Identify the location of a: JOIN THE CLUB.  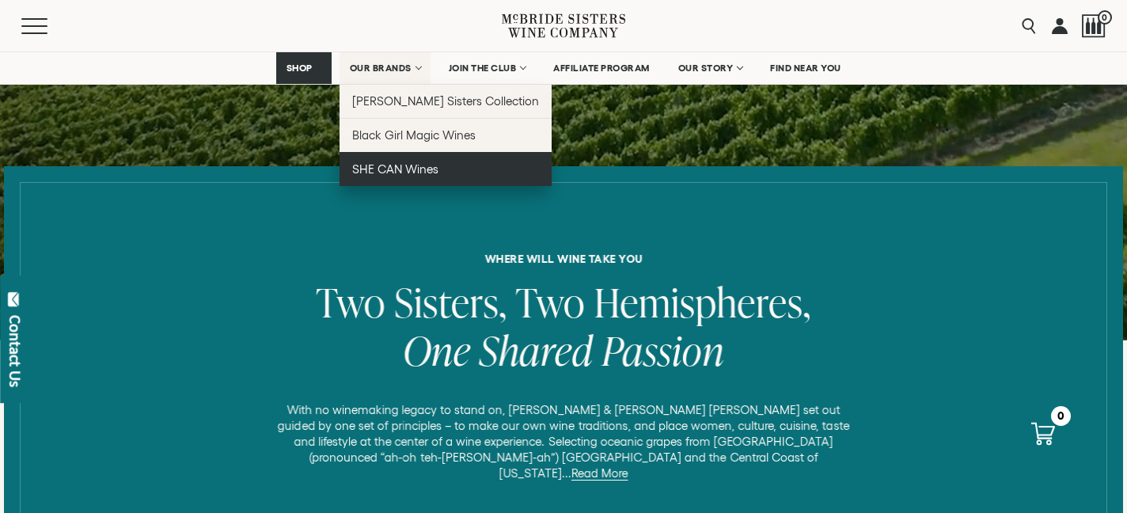
(487, 68).